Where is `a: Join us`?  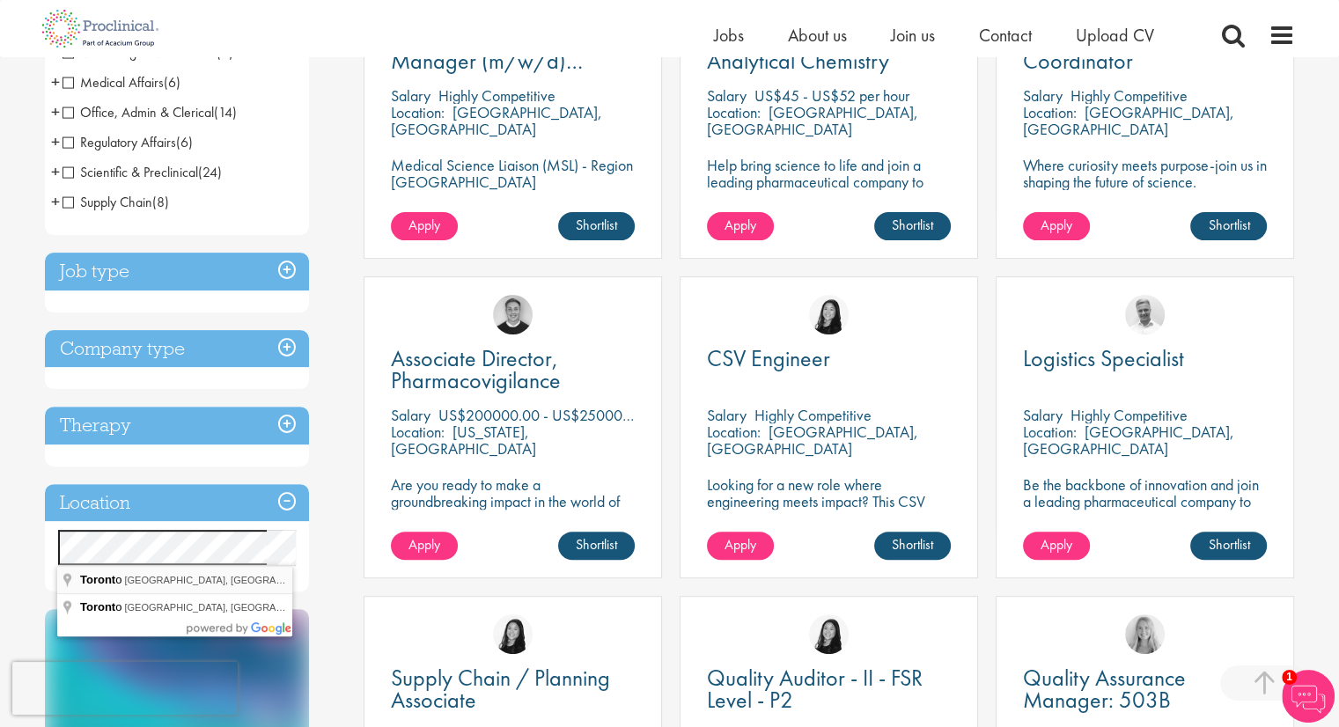 a: Join us is located at coordinates (913, 35).